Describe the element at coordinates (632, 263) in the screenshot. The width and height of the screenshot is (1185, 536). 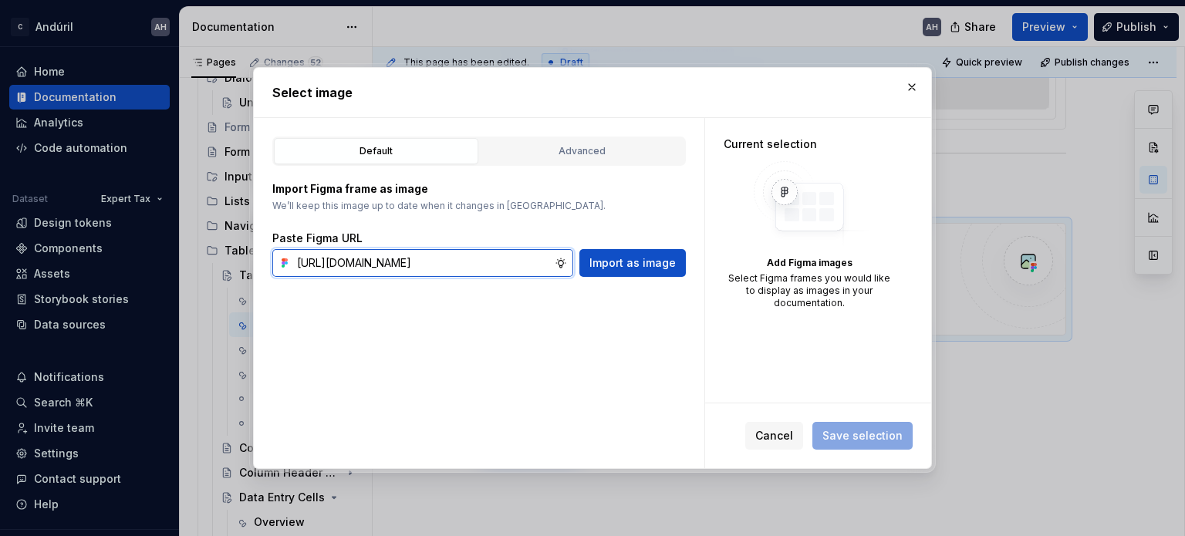
I see `button: Import as image` at that location.